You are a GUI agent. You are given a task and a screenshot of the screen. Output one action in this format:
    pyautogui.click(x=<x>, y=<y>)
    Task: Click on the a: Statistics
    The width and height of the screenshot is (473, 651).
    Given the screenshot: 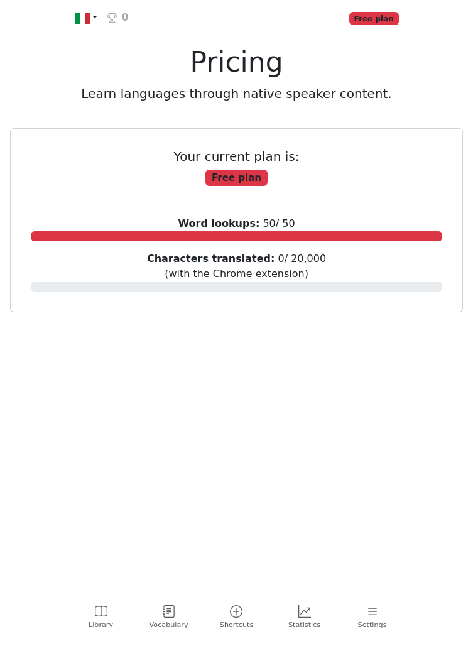 What is the action you would take?
    pyautogui.click(x=305, y=617)
    